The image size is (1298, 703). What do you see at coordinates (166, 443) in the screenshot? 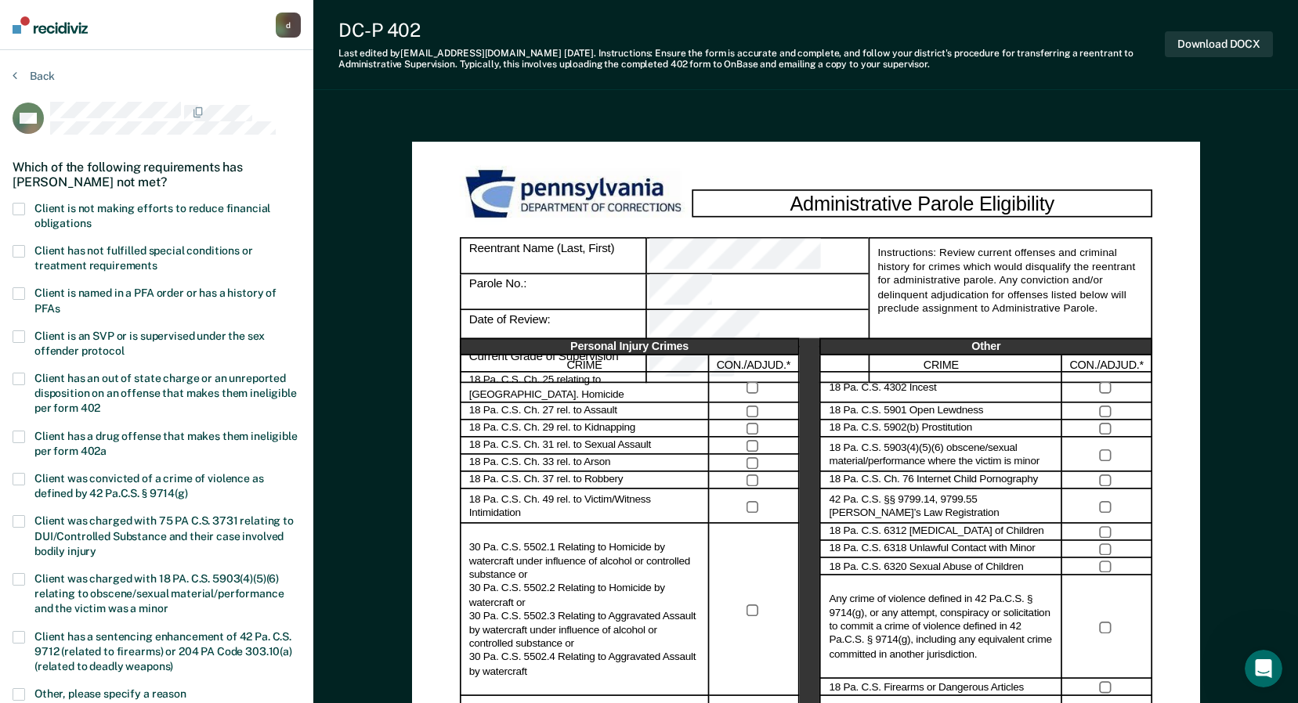
I see `span: Client has a drug offense that makes them ineligible per form 402a` at bounding box center [166, 443].